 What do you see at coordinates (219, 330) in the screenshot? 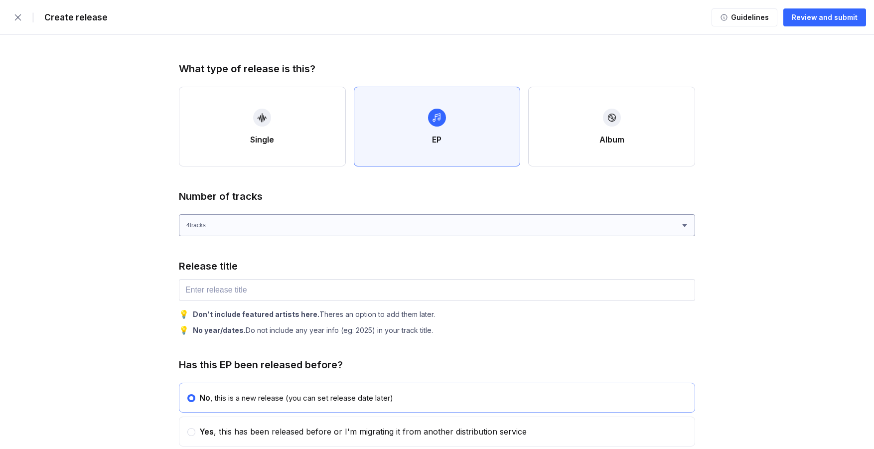
I see `b: No year/dates.` at bounding box center [219, 330].